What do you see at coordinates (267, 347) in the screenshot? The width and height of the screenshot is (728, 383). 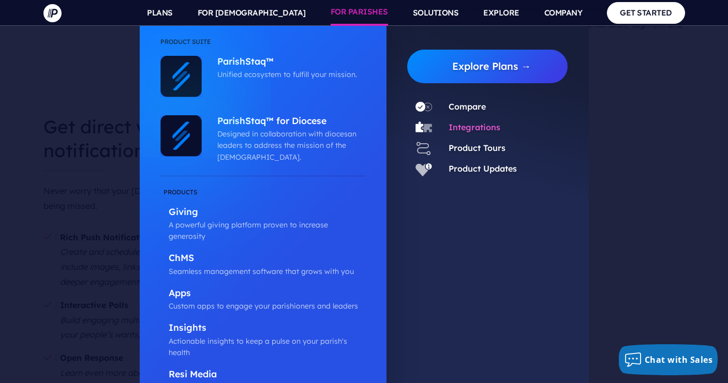 I see `p: Actionable insights to keep a pulse on your parish's health` at bounding box center [267, 347].